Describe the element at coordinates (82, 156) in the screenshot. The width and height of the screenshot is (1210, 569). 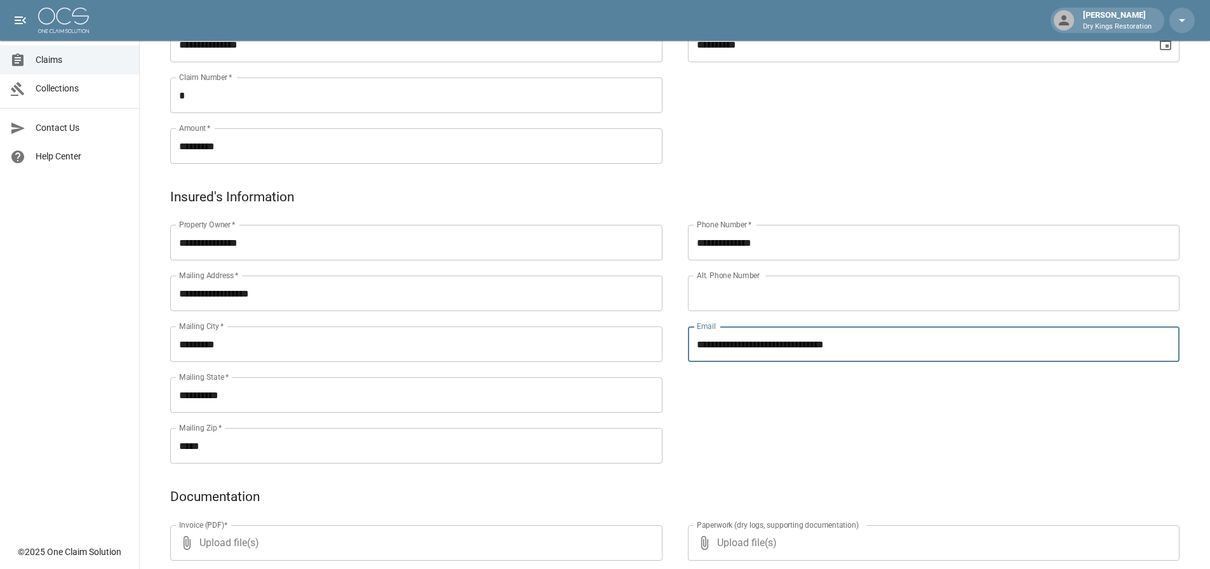
I see `span: Help Center` at that location.